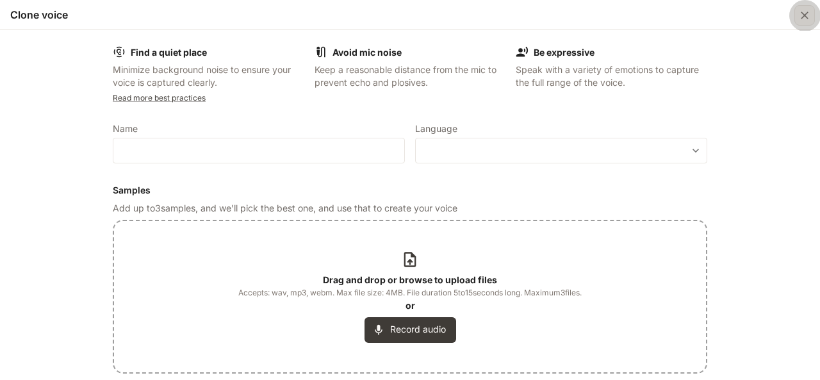 This screenshot has height=380, width=820. Describe the element at coordinates (611, 76) in the screenshot. I see `p: Speak with a variety of emotions to capture the full range of the voice.` at that location.